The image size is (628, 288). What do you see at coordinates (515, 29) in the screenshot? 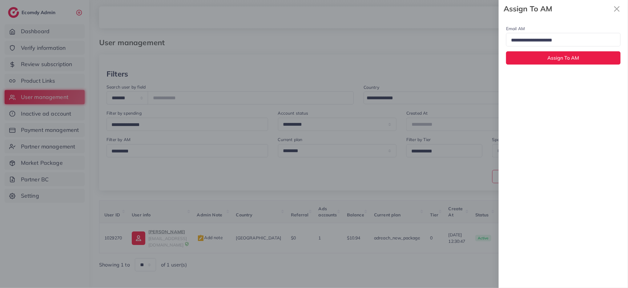
I see `label: Email AM` at bounding box center [515, 29].